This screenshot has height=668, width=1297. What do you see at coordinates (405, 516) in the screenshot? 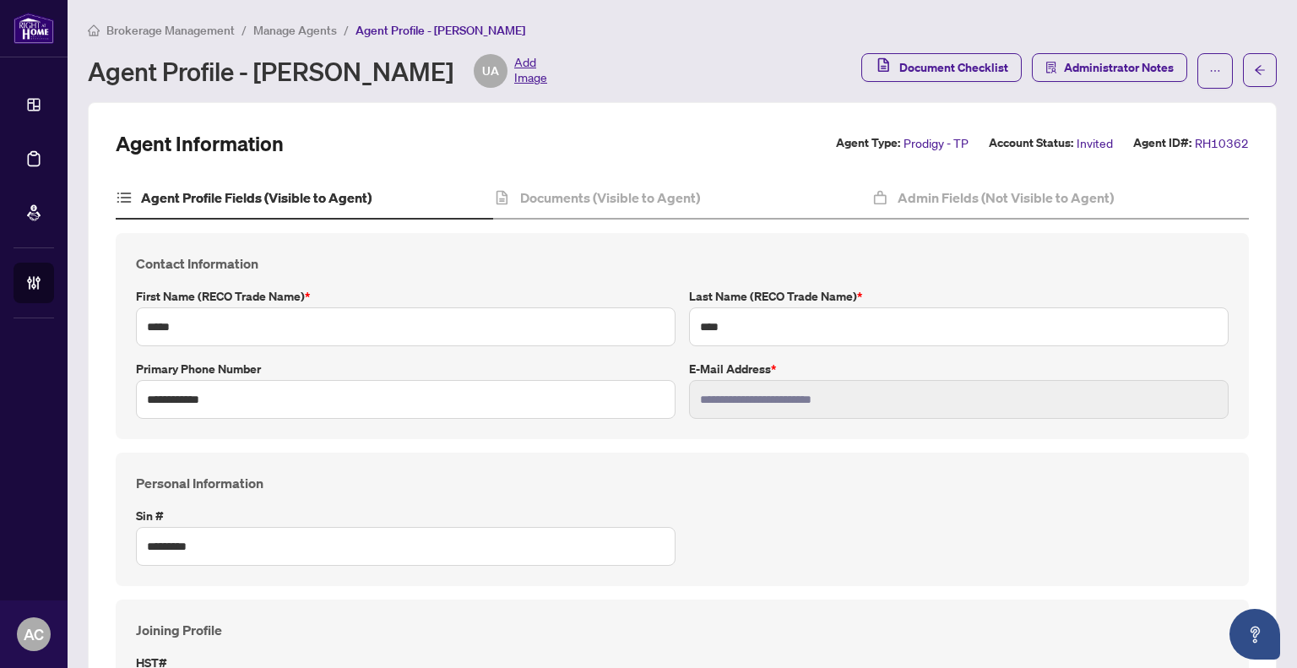
I see `label: Sin #` at bounding box center [405, 516].